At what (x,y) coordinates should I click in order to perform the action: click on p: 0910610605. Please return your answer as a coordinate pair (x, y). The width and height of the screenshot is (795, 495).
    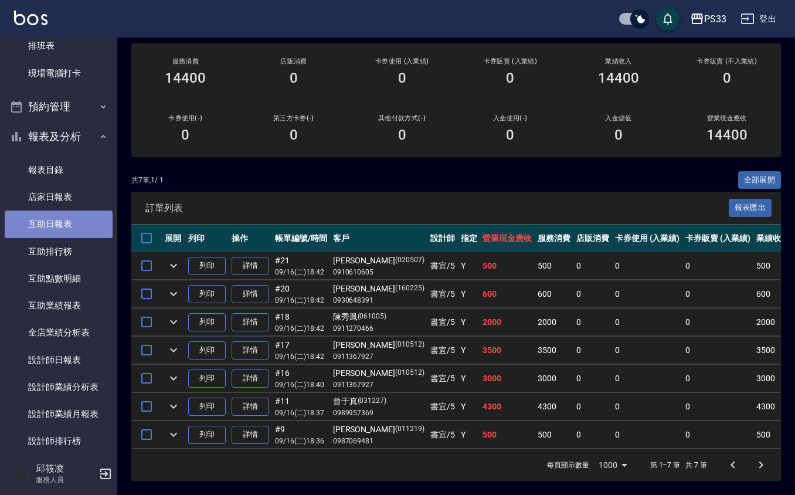
    Looking at the image, I should click on (379, 272).